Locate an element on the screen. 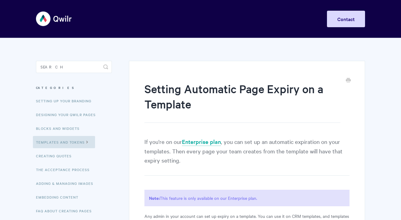  strong: Note: is located at coordinates (154, 197).